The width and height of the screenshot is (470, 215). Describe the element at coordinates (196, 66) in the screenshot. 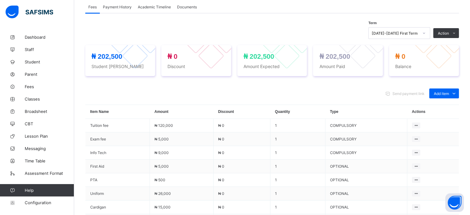

I see `span: Discount` at that location.